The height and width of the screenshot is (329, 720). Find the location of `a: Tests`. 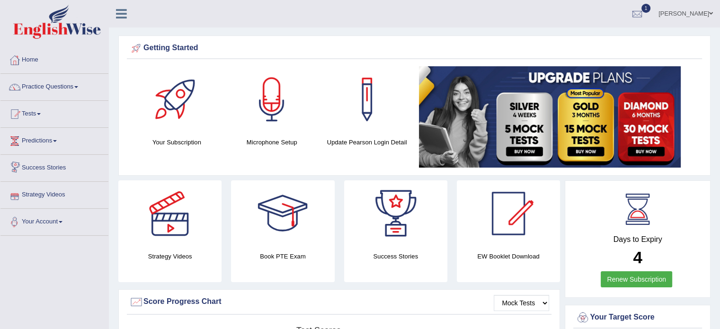

a: Tests is located at coordinates (54, 113).